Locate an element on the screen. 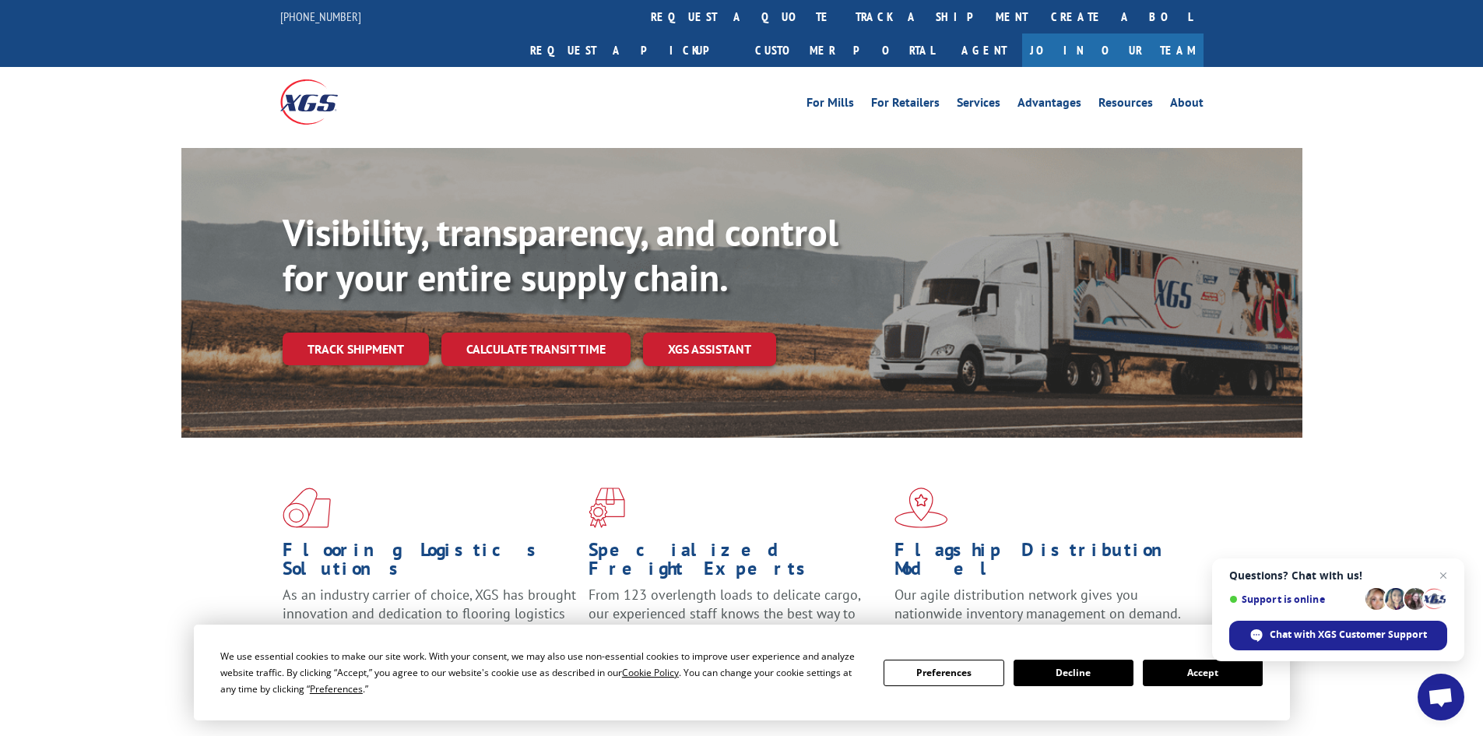 Image resolution: width=1483 pixels, height=736 pixels. span: Chat with XGS Customer Support is located at coordinates (1349, 635).